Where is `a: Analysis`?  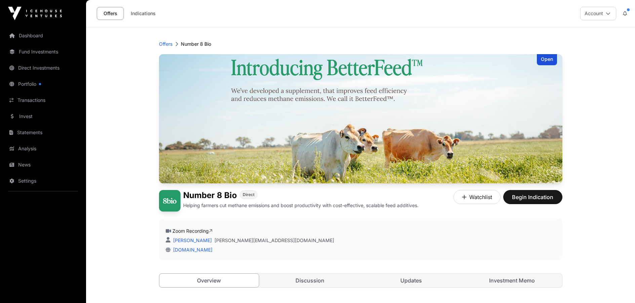
a: Analysis is located at coordinates (43, 149).